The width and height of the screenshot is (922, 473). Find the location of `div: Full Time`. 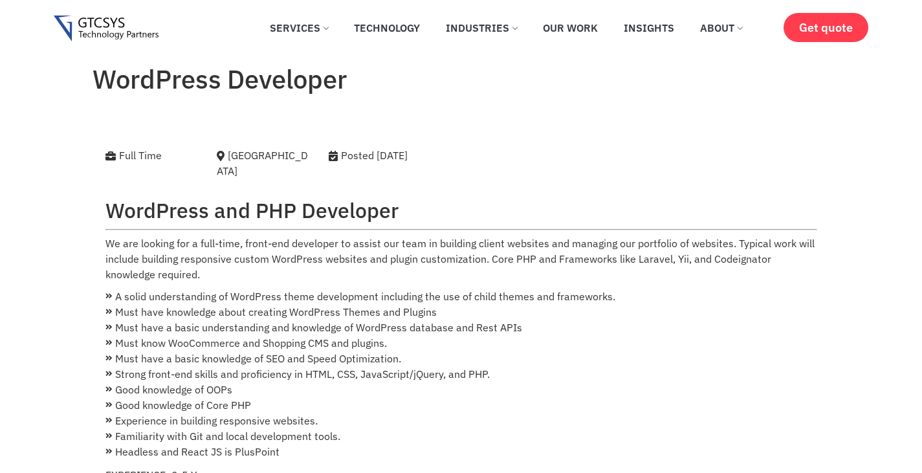

div: Full Time is located at coordinates (151, 155).